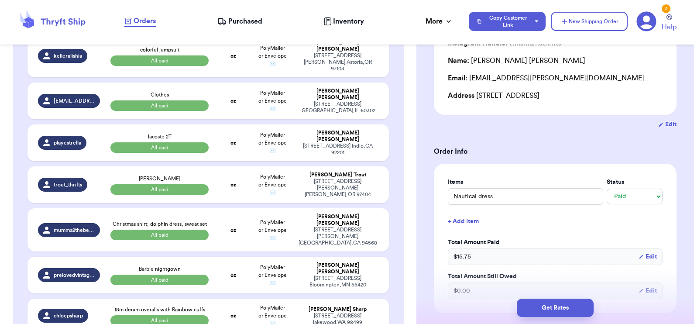 The width and height of the screenshot is (694, 324). What do you see at coordinates (144, 21) in the screenshot?
I see `span: Orders` at bounding box center [144, 21].